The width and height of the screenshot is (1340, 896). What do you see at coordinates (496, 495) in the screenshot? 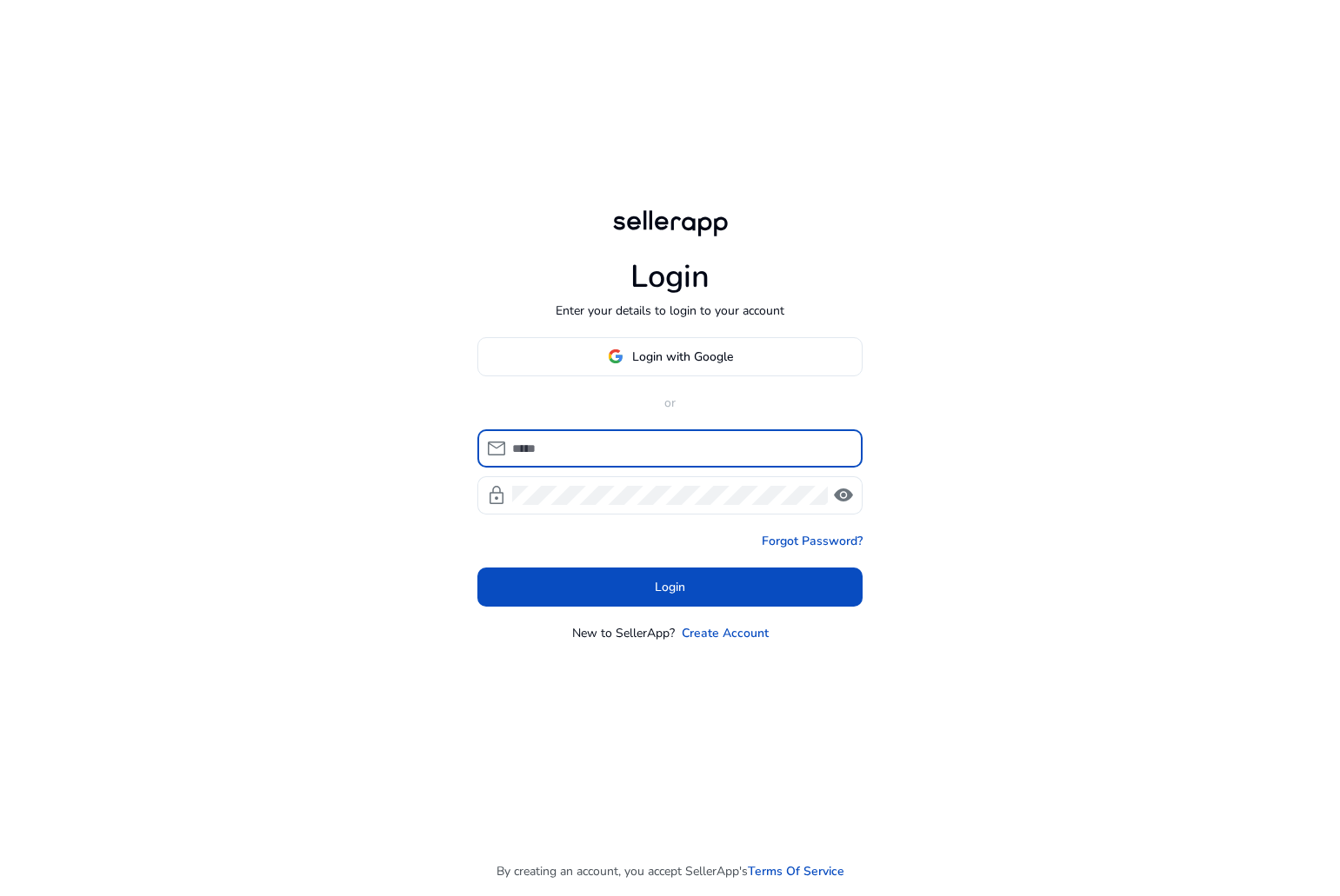
I see `span: lock` at bounding box center [496, 495].